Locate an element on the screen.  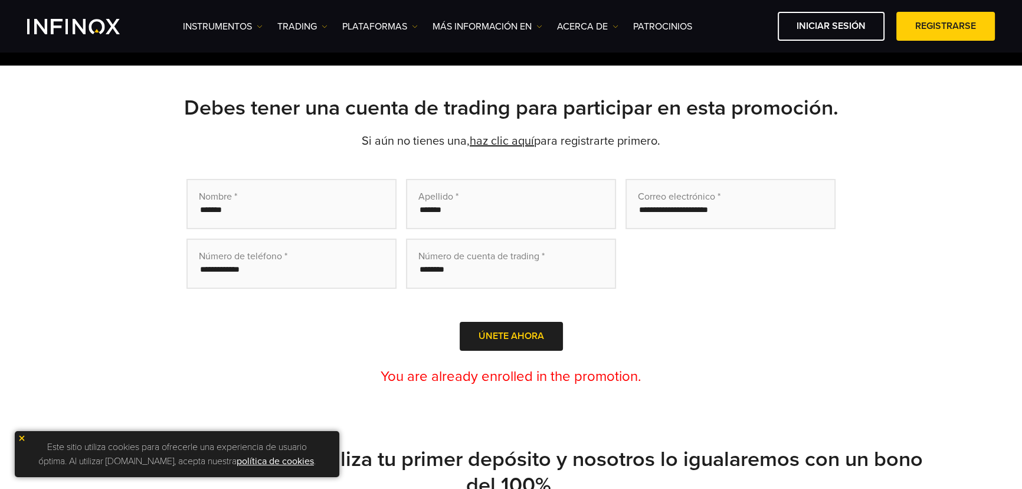
a: Instrumentos is located at coordinates (223, 27).